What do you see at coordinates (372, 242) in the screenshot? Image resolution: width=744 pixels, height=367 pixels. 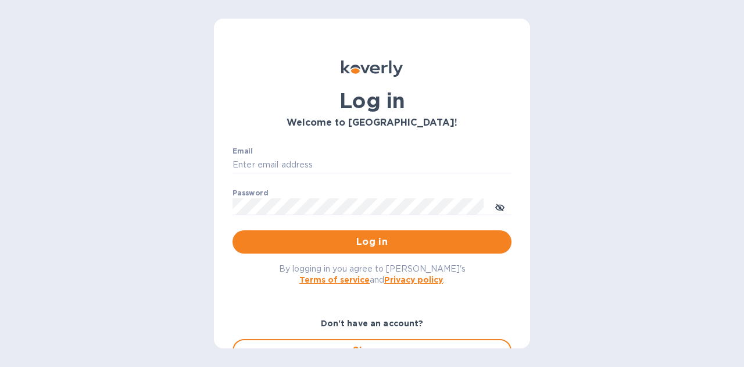 I see `button: Log in` at bounding box center [372, 242].